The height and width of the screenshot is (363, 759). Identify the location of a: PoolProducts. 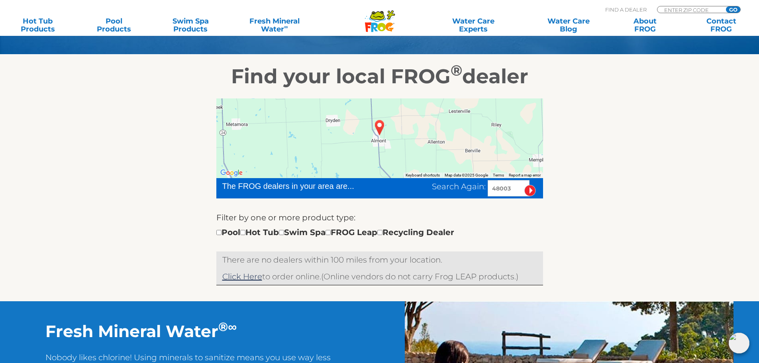
(114, 25).